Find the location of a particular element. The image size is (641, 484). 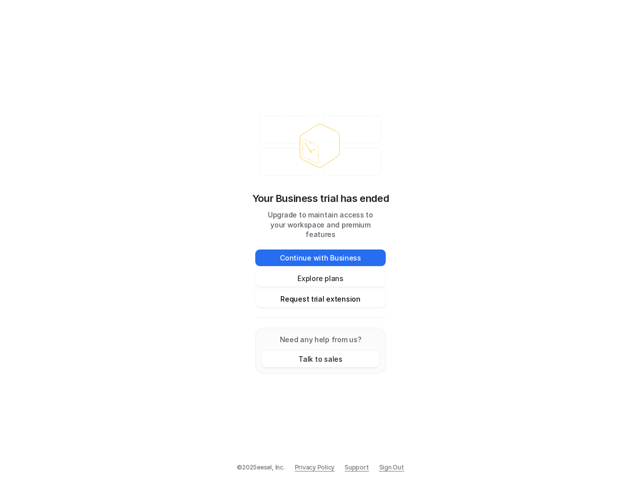

a: Sign Out is located at coordinates (392, 468).